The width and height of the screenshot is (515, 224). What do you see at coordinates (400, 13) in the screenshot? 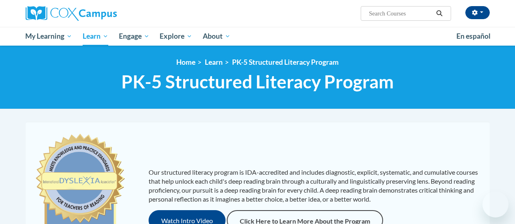
I see `input: Search Courses` at bounding box center [400, 13].